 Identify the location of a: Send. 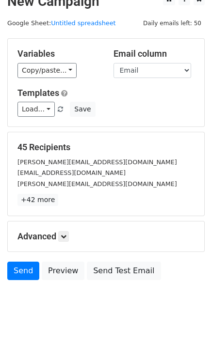
(23, 271).